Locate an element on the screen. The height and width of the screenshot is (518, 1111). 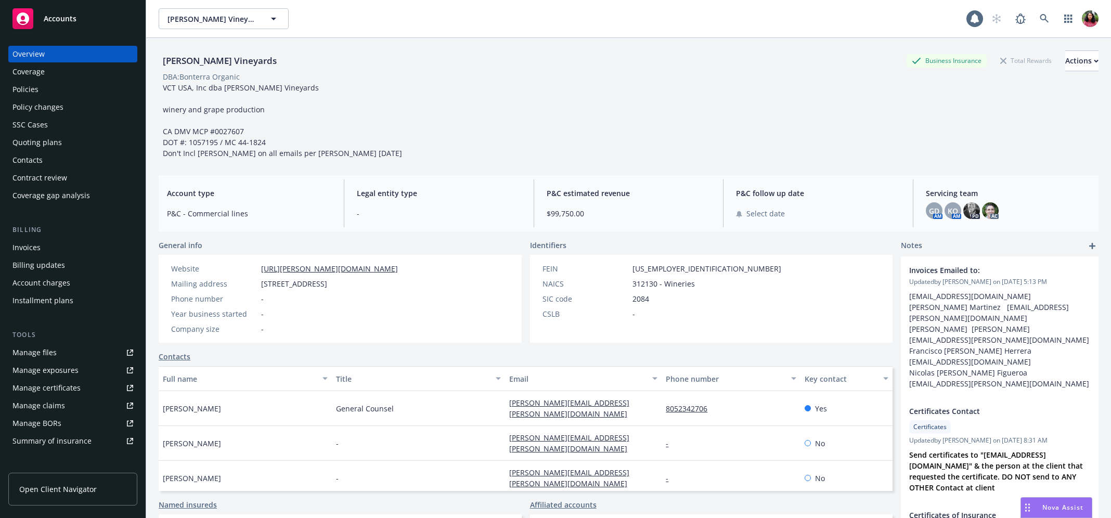
a: Billing updates is located at coordinates (73, 265).